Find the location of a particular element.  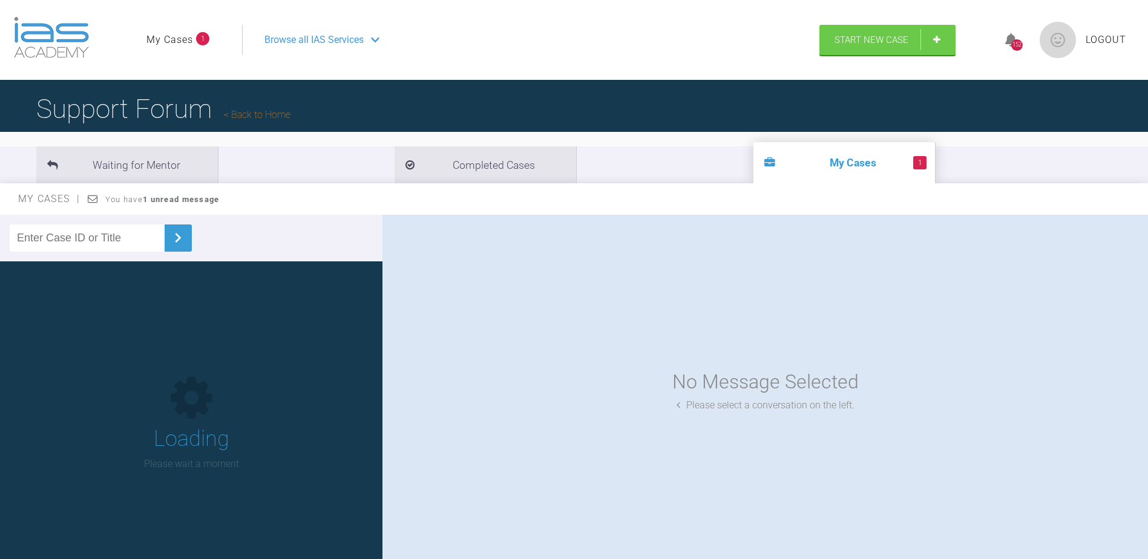

a: My Cases is located at coordinates (169, 40).